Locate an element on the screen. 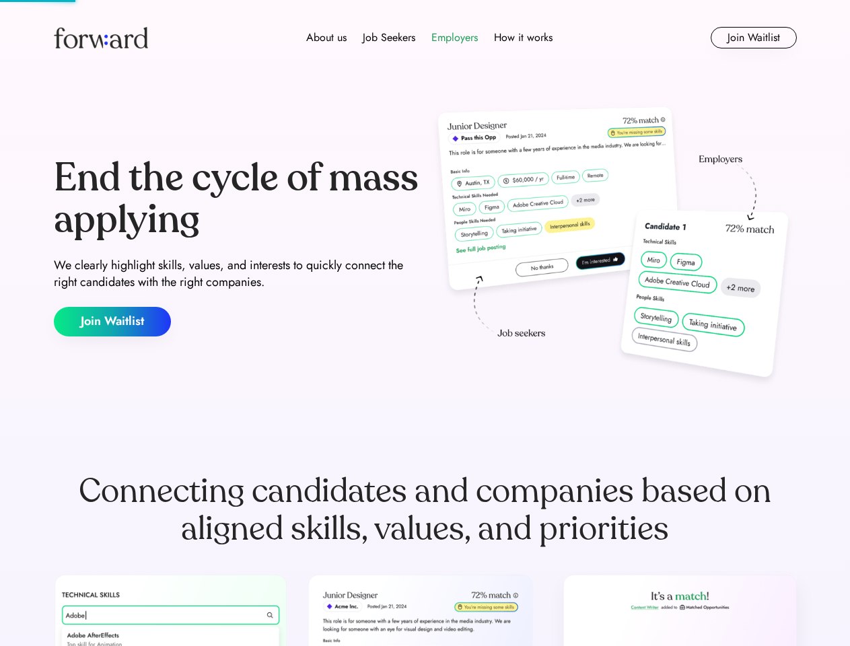  div: End the cycle of mass applying is located at coordinates (237, 199).